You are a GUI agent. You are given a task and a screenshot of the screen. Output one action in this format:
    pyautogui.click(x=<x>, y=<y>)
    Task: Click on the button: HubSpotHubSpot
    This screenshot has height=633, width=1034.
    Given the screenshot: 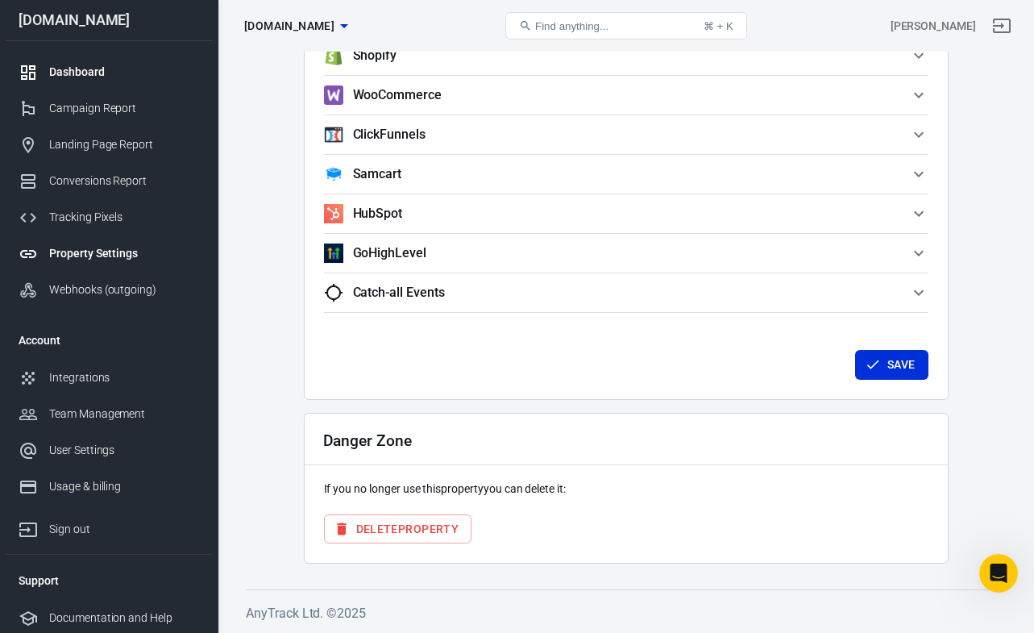 What is the action you would take?
    pyautogui.click(x=626, y=214)
    